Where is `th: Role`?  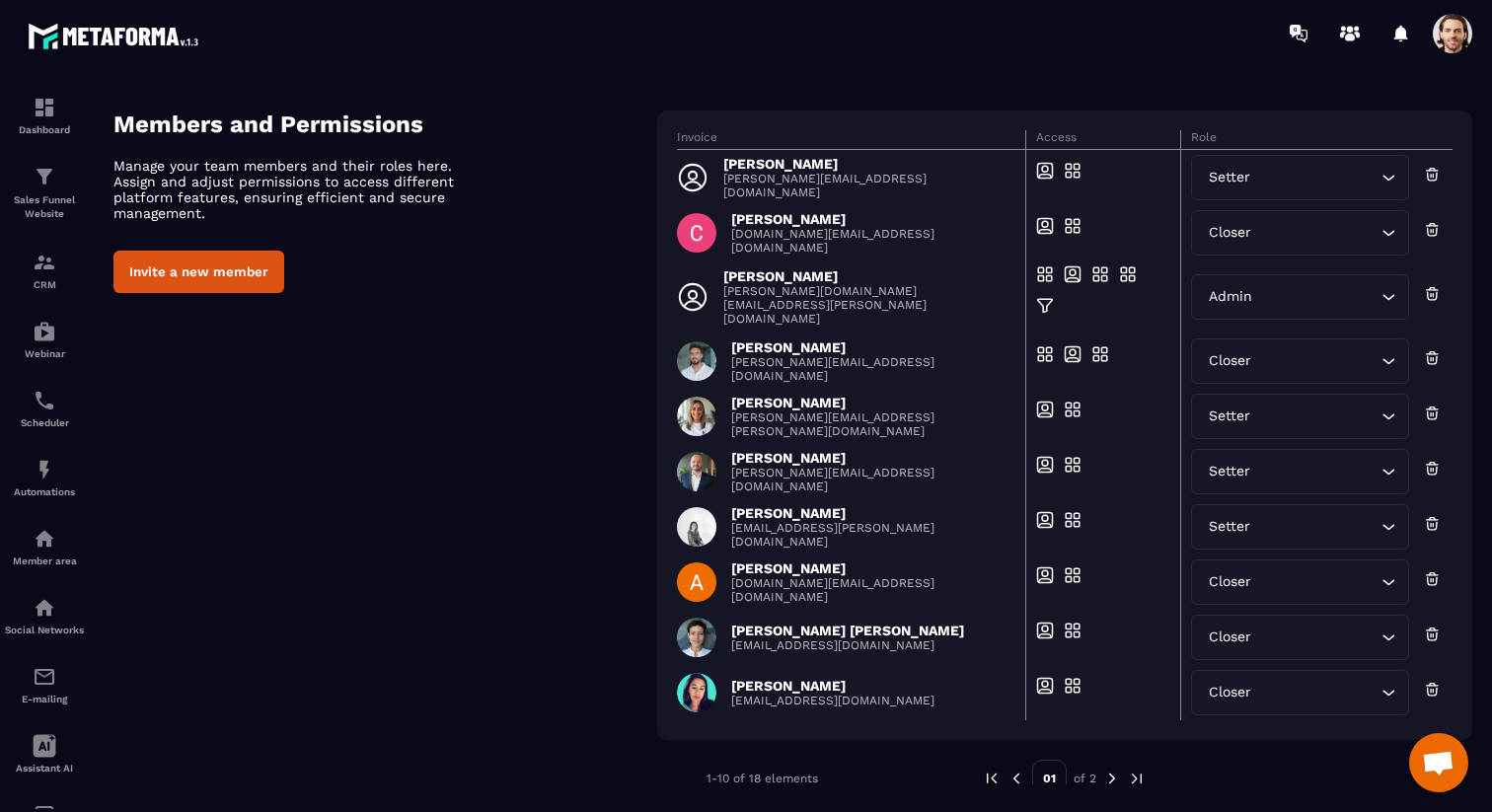
th: Role is located at coordinates (1316, 140).